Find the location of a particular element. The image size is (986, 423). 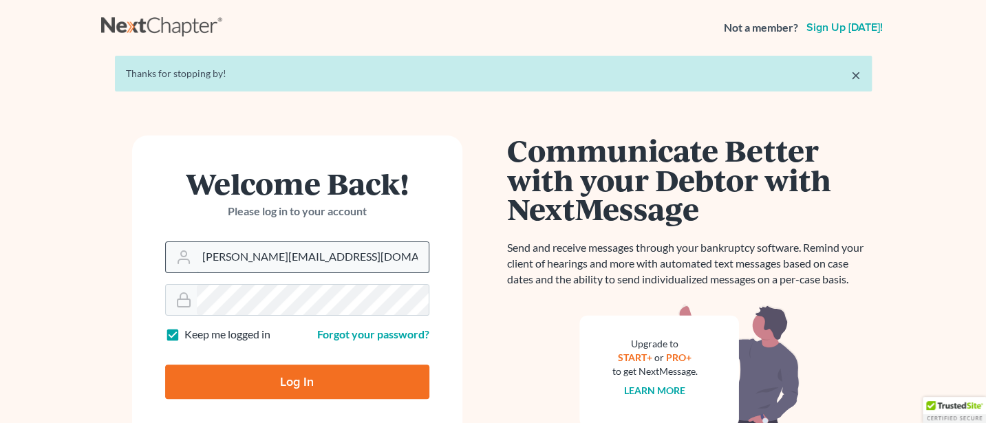

input: Email Address is located at coordinates (312, 257).